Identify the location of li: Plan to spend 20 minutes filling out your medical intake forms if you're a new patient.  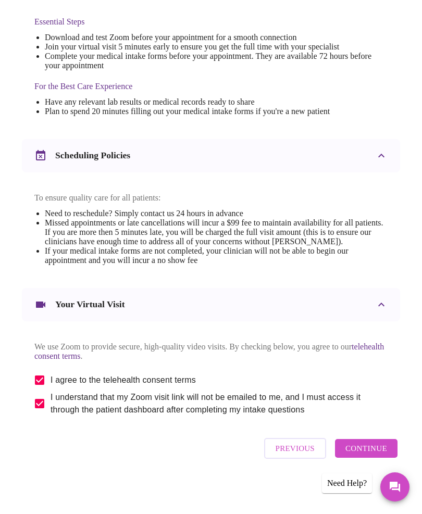
(216, 111).